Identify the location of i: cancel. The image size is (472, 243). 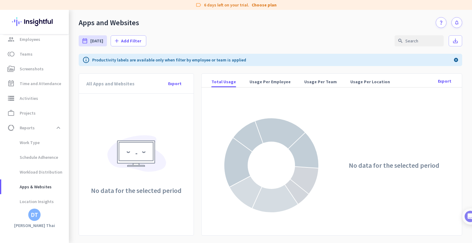
(456, 60).